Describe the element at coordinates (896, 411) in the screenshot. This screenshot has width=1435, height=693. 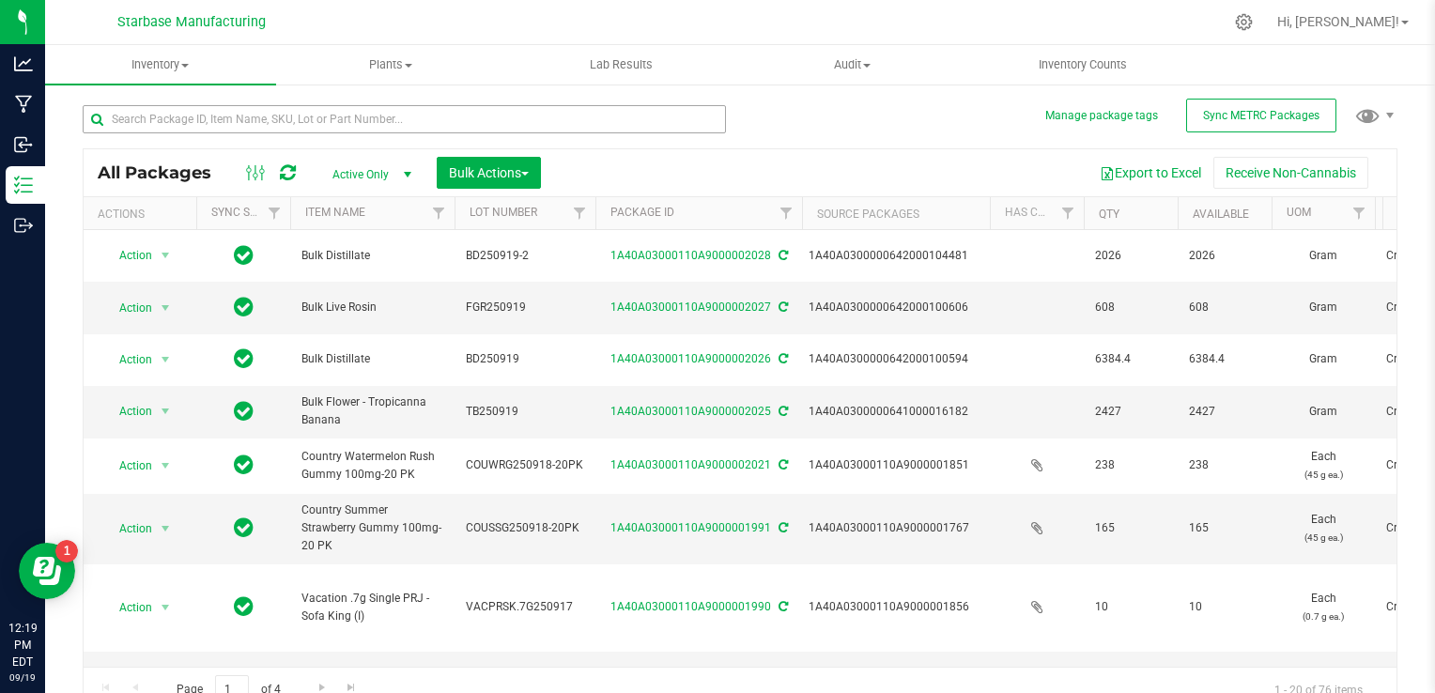
I see `div: Value 1: 1A40A0300000641000016182` at that location.